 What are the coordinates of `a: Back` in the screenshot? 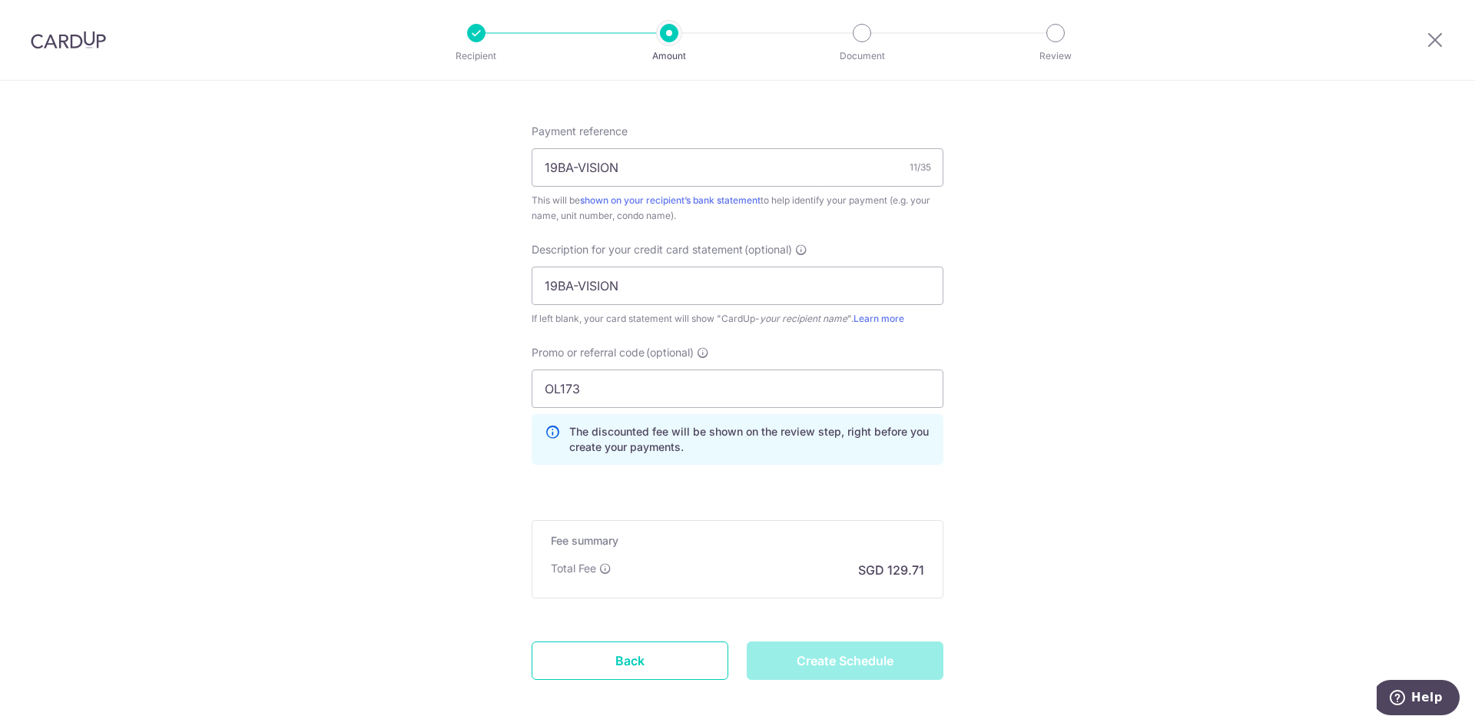 It's located at (630, 660).